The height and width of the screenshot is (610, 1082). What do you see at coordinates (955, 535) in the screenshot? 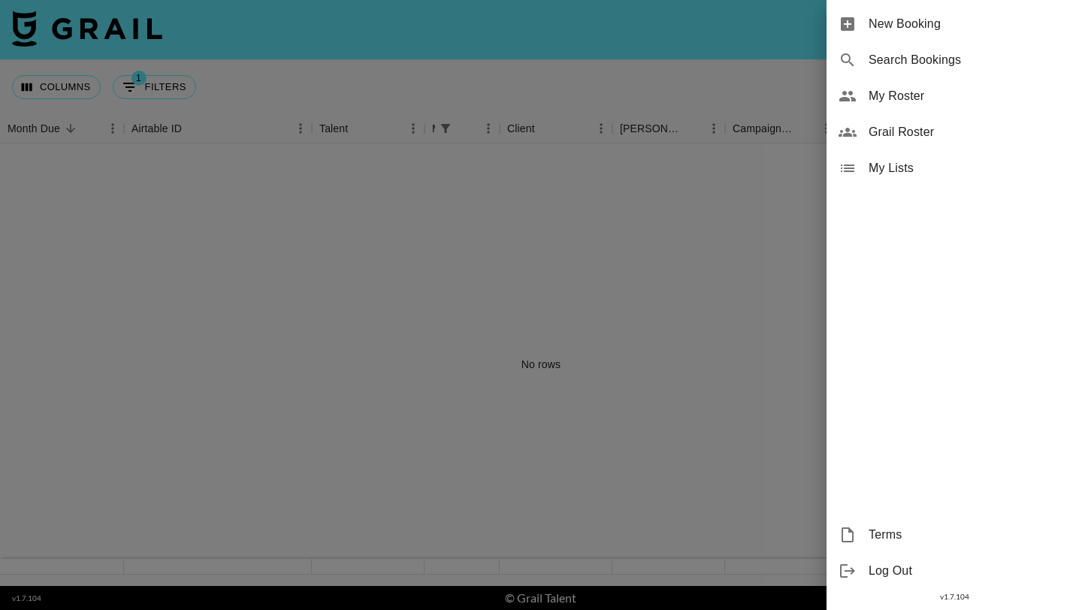
I see `div: Terms` at bounding box center [955, 535].